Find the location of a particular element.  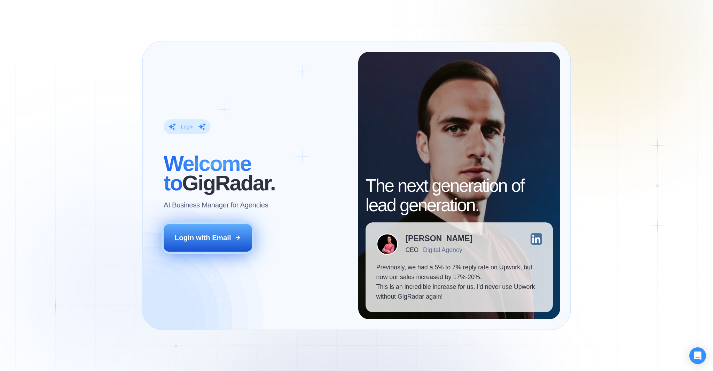

div: Open Intercom Messenger is located at coordinates (698, 356).